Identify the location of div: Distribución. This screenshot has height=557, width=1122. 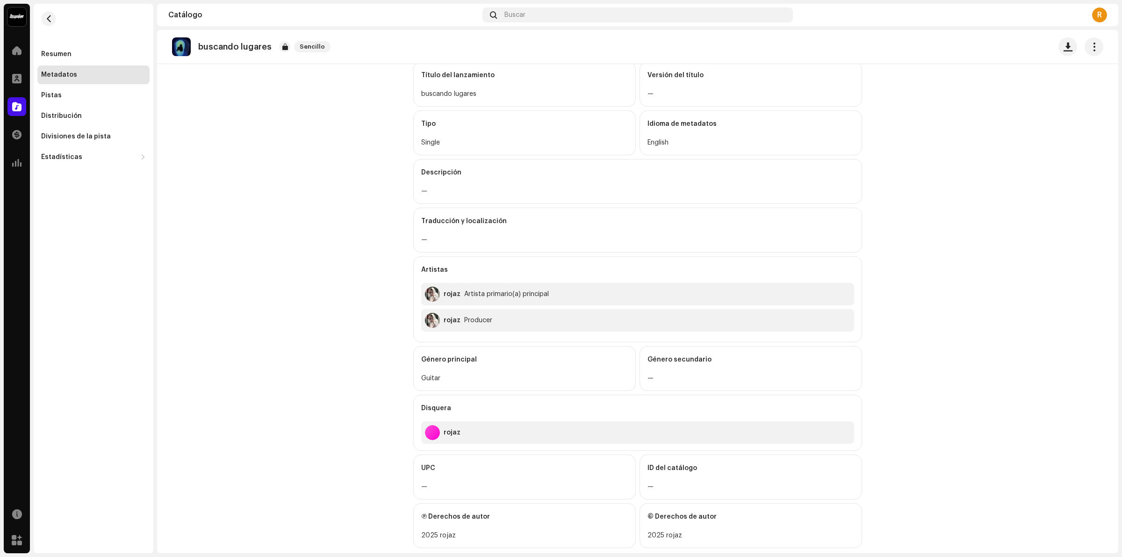
(61, 116).